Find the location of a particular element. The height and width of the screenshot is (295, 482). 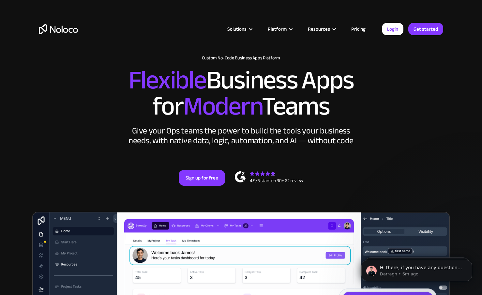

a: Pricing is located at coordinates (358, 29).